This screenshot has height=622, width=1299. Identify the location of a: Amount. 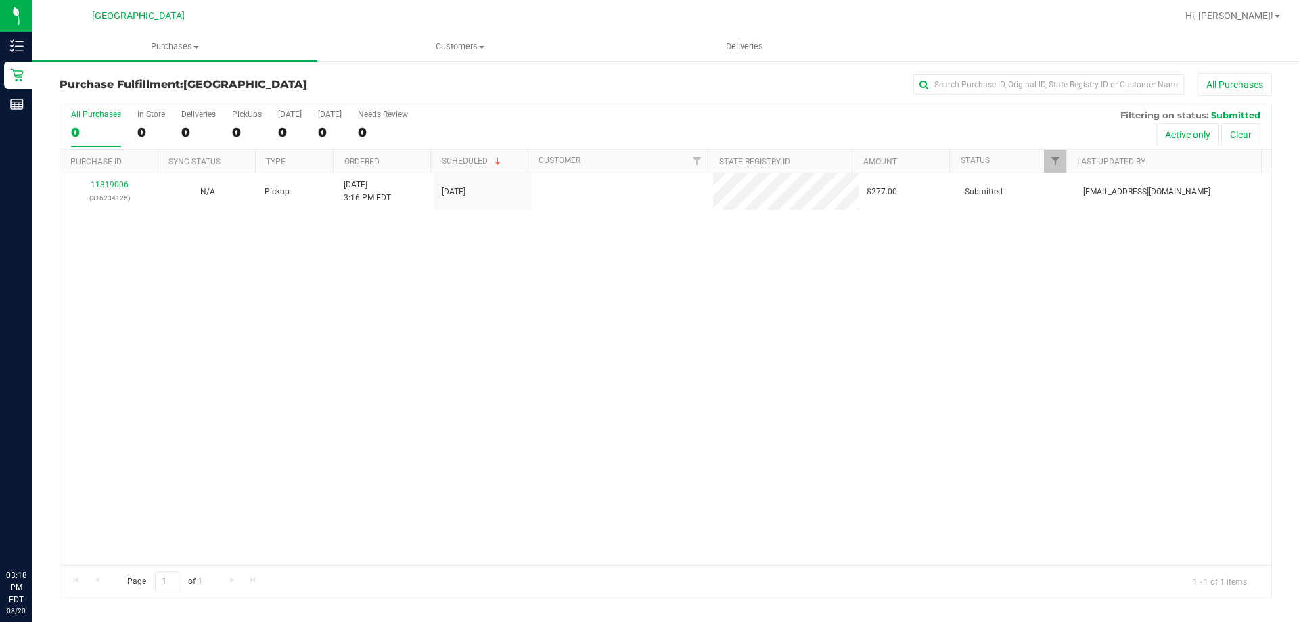
(880, 162).